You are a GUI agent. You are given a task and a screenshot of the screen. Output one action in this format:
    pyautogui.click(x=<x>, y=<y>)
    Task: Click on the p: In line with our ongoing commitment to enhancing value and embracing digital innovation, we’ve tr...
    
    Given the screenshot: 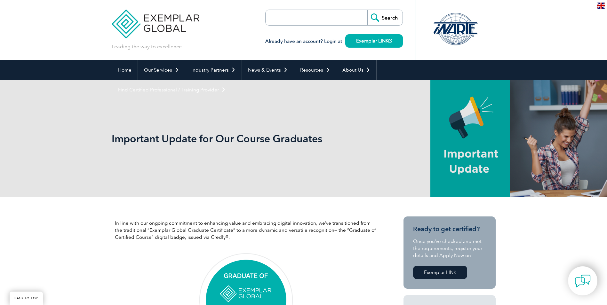 What is the action you would take?
    pyautogui.click(x=246, y=230)
    